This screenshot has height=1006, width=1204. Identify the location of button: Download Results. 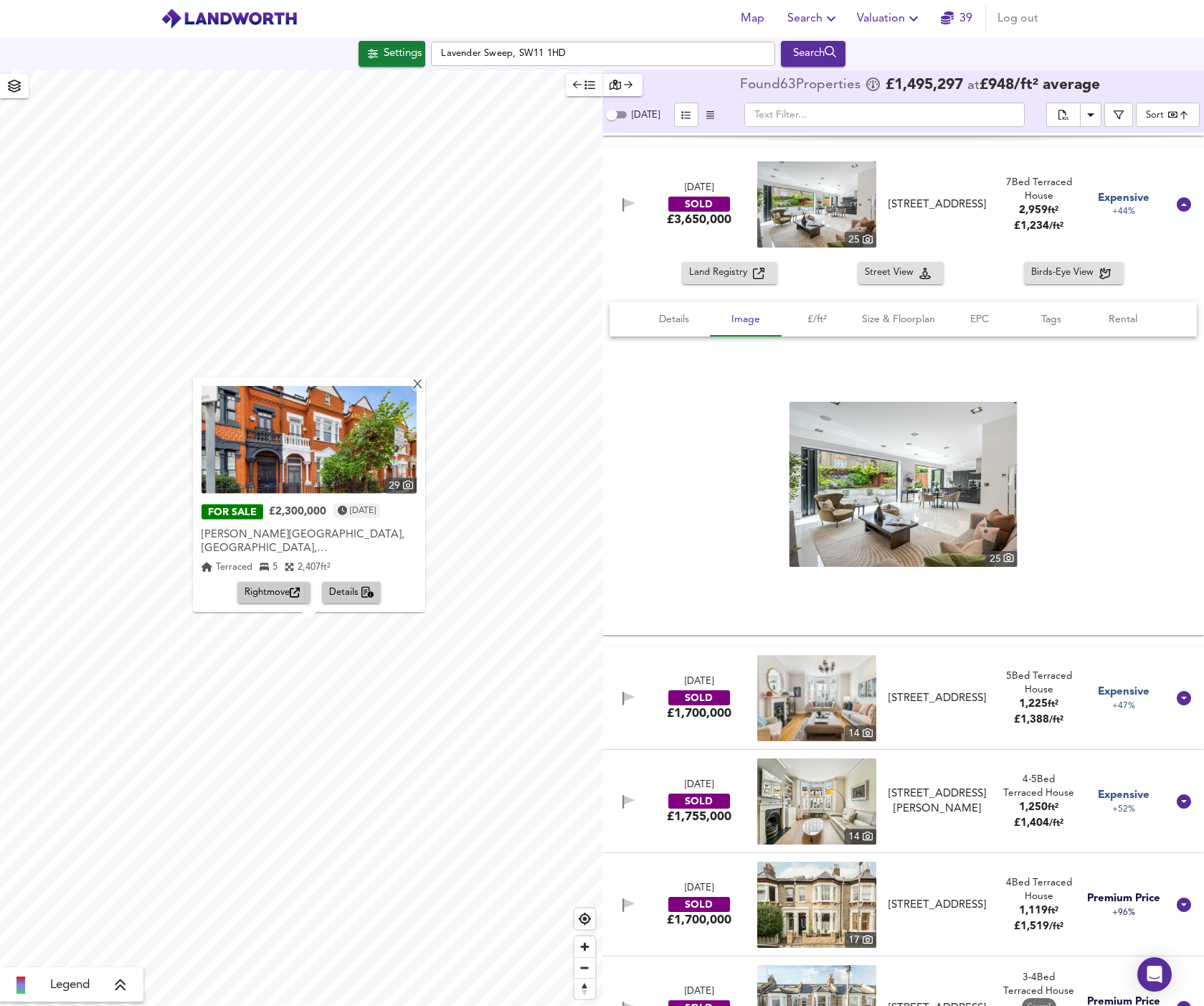
(1091, 115).